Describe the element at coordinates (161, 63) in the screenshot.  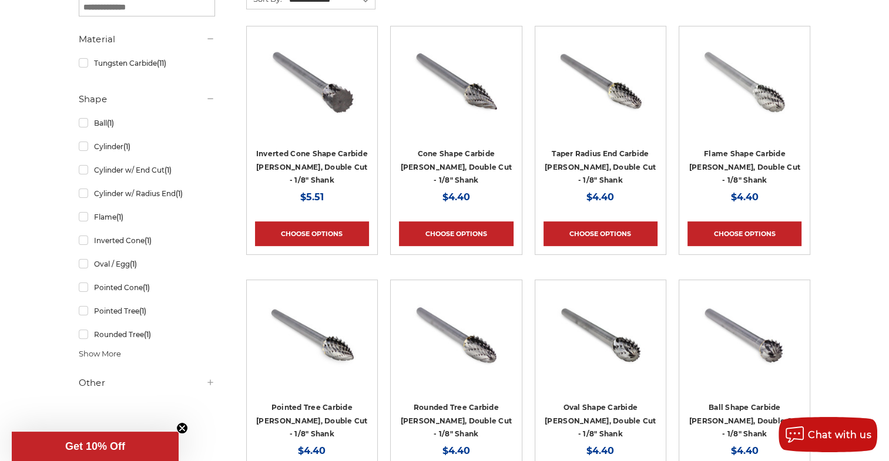
I see `span: (11)` at that location.